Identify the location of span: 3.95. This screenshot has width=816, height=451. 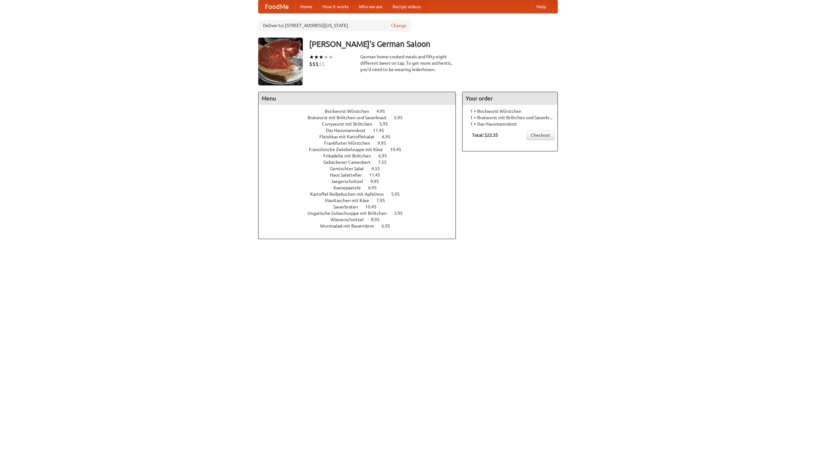
(401, 213).